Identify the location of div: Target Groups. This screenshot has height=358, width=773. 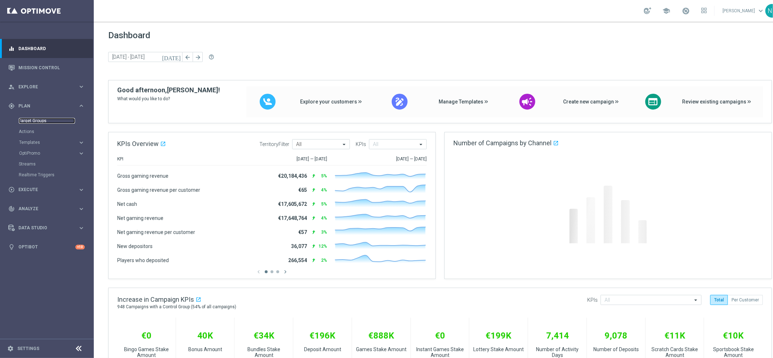
(56, 121).